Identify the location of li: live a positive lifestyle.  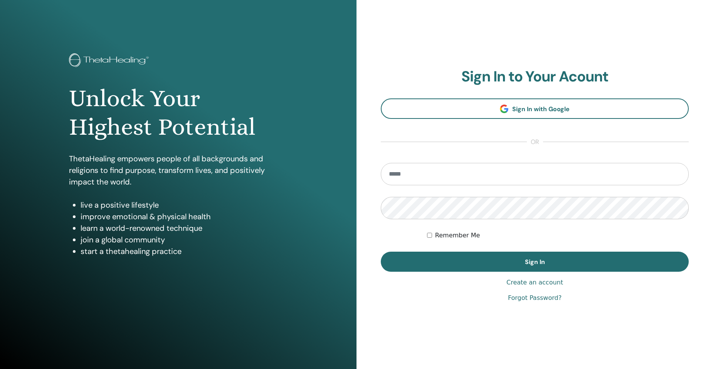
(184, 205).